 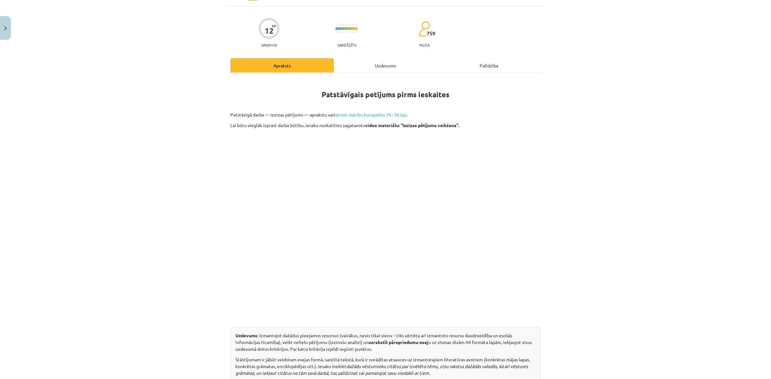 What do you see at coordinates (371, 115) in the screenshot?
I see `a: atrast mācību konspekta 34.–36.lpp.` at bounding box center [371, 115].